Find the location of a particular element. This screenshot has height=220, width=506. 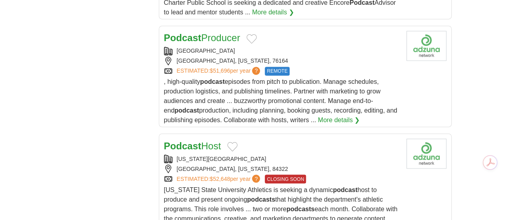

a: PodcastProducer is located at coordinates (202, 38).